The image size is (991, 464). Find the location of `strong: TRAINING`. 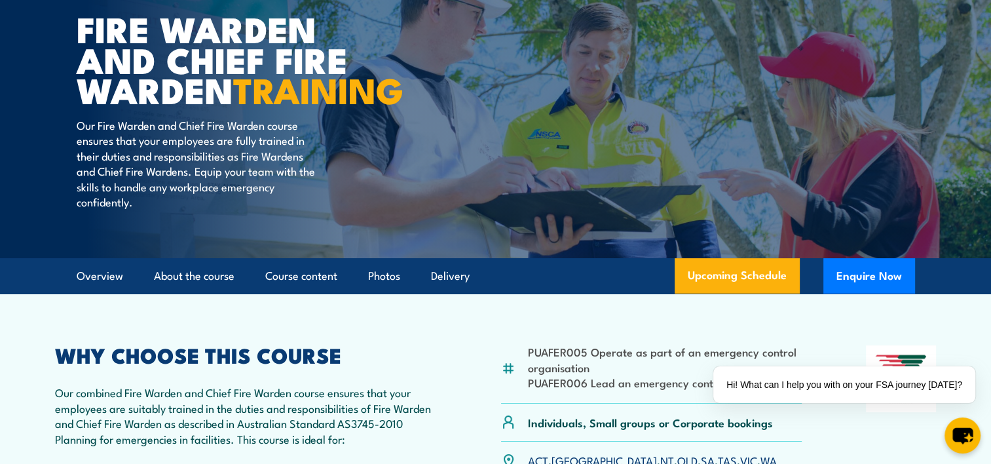

strong: TRAINING is located at coordinates (318, 88).